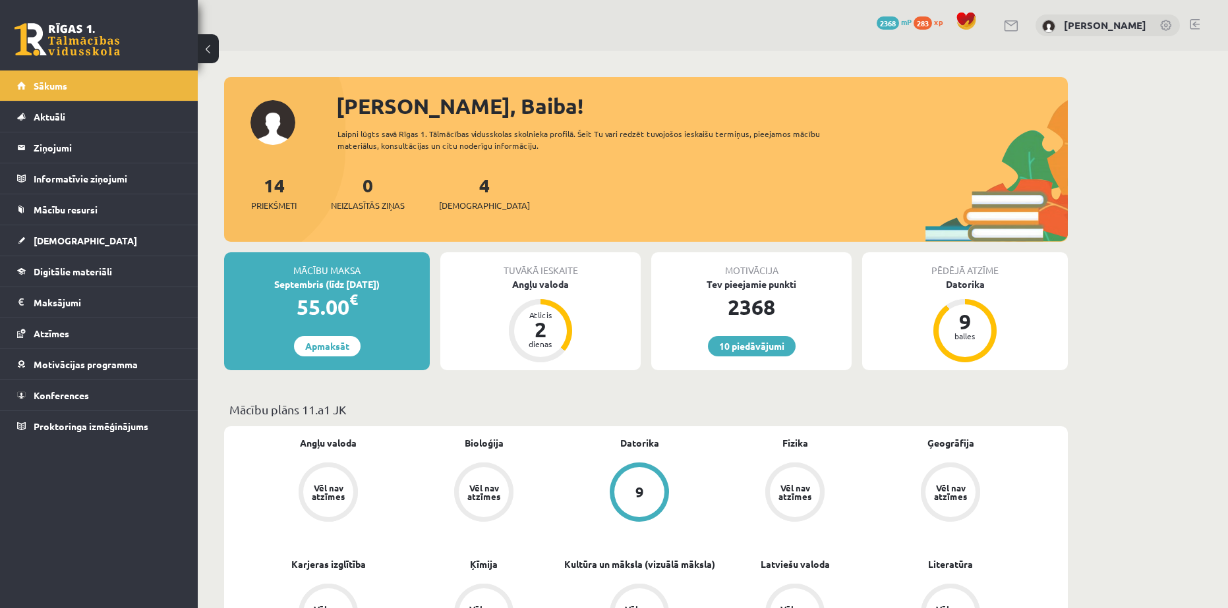 This screenshot has height=608, width=1228. I want to click on span: 2368, so click(888, 23).